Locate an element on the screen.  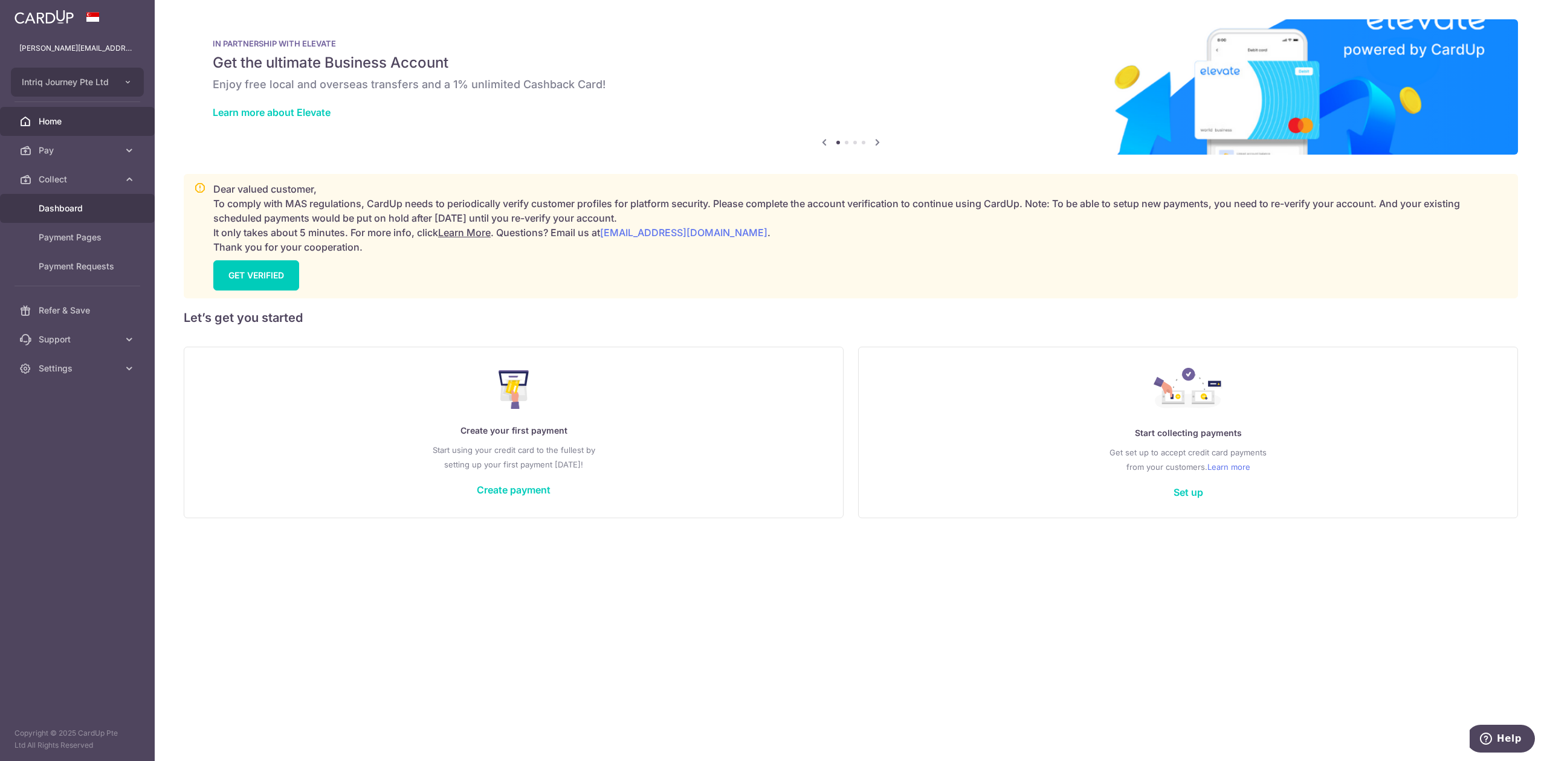
button: Intriq Journey Pte Ltd is located at coordinates (77, 82).